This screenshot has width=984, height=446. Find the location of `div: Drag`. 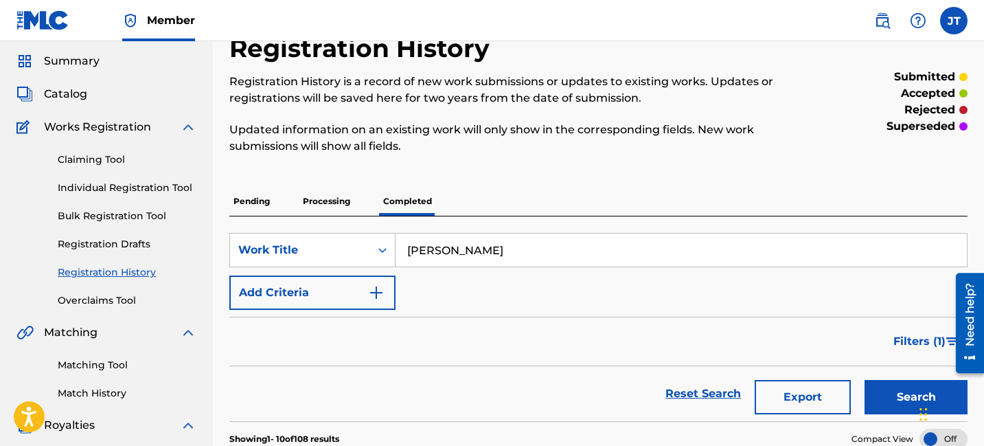

div: Drag is located at coordinates (923, 414).